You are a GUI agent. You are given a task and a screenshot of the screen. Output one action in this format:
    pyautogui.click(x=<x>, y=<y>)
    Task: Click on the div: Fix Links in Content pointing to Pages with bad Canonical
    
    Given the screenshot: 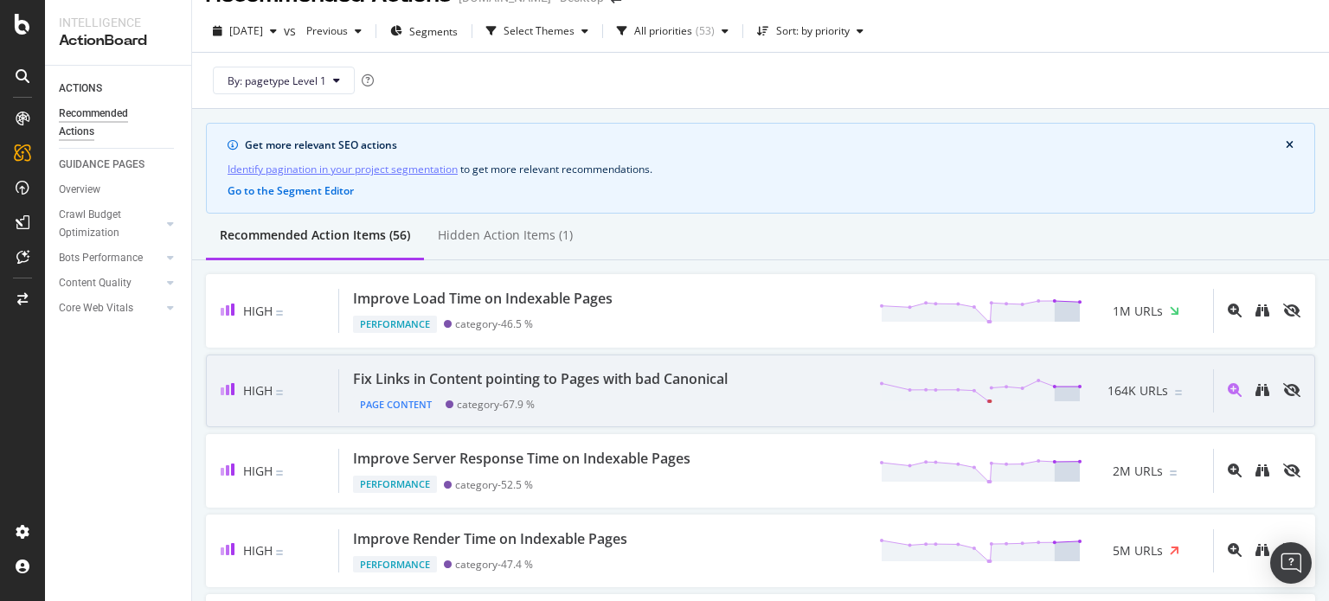 What is the action you would take?
    pyautogui.click(x=540, y=379)
    